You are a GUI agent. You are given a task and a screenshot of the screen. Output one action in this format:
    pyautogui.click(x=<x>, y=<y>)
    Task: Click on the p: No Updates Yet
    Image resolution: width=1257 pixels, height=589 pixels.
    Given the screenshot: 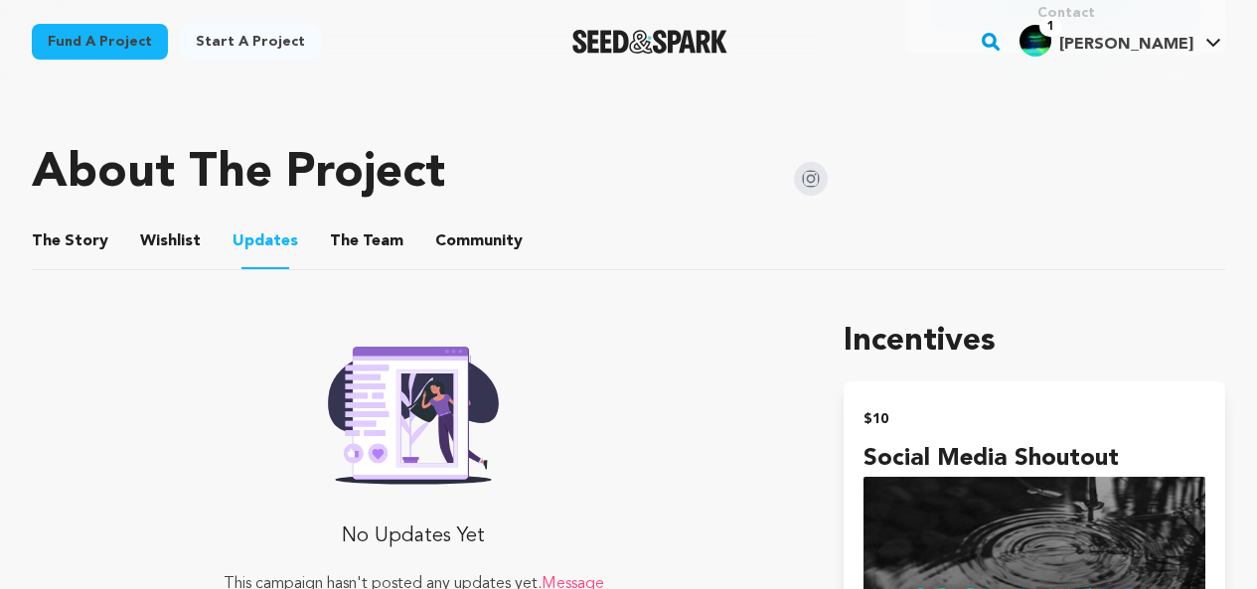 What is the action you would take?
    pyautogui.click(x=413, y=537)
    